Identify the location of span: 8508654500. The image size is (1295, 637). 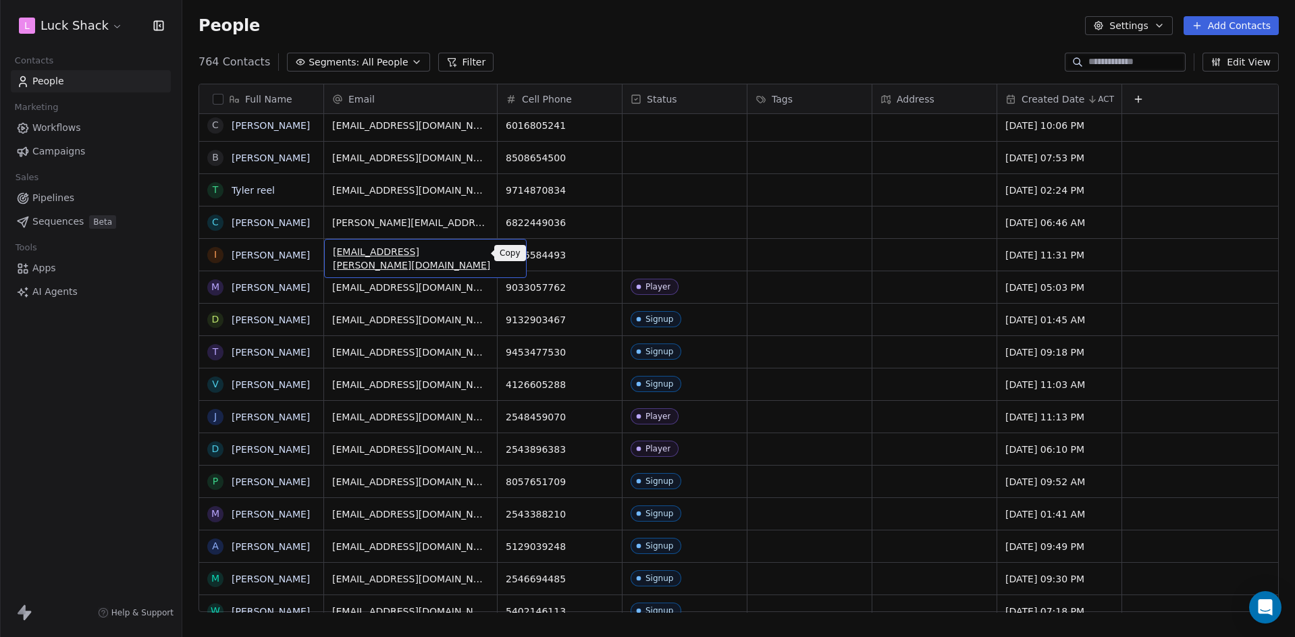
(560, 158).